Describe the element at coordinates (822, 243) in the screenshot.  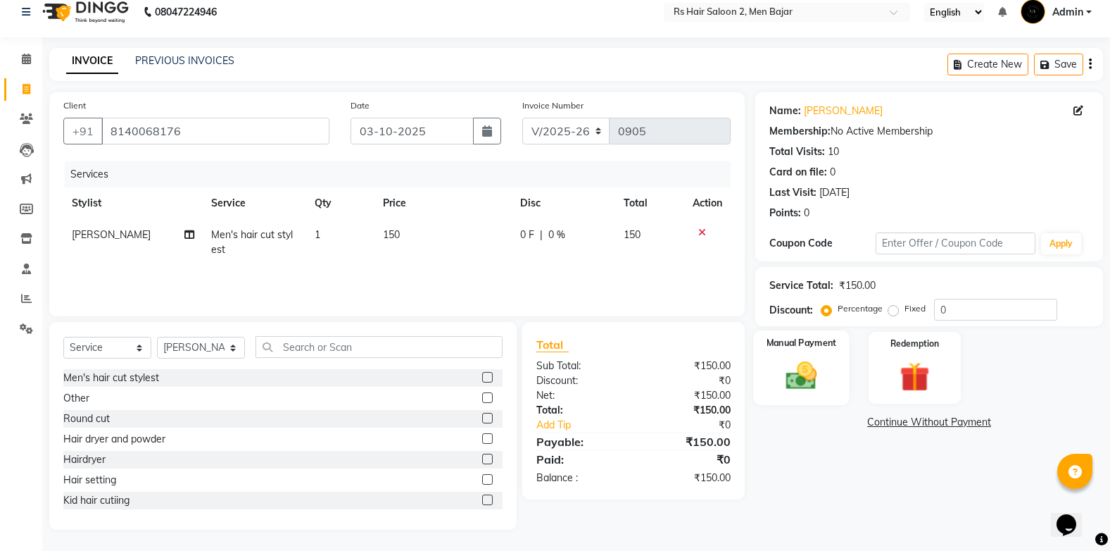
I see `div: Coupon Code` at that location.